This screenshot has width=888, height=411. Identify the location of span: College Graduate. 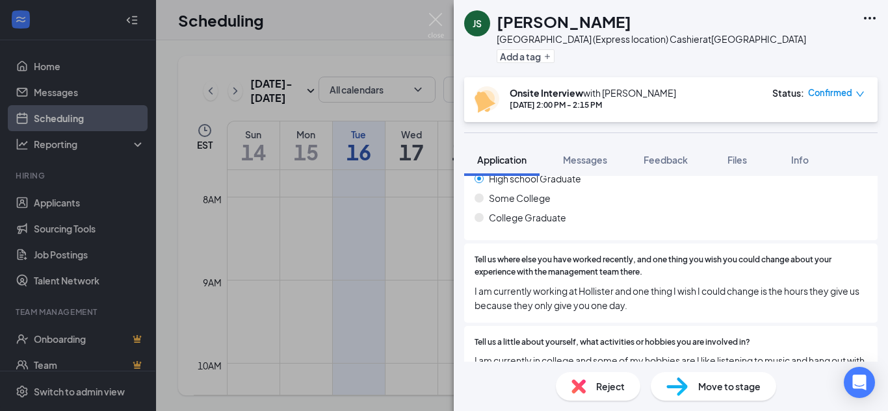
(527, 218).